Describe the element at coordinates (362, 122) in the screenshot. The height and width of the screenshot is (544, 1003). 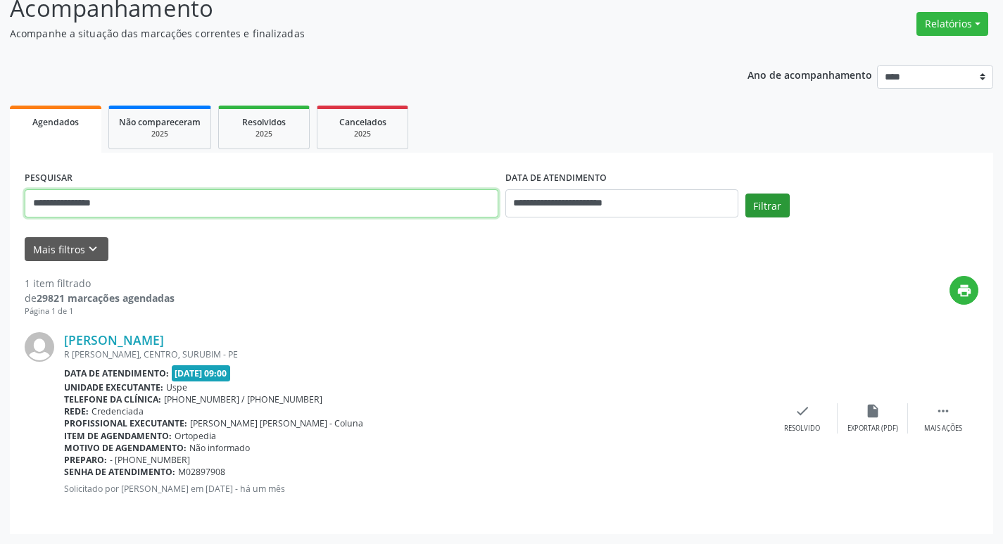
I see `span: Cancelados` at that location.